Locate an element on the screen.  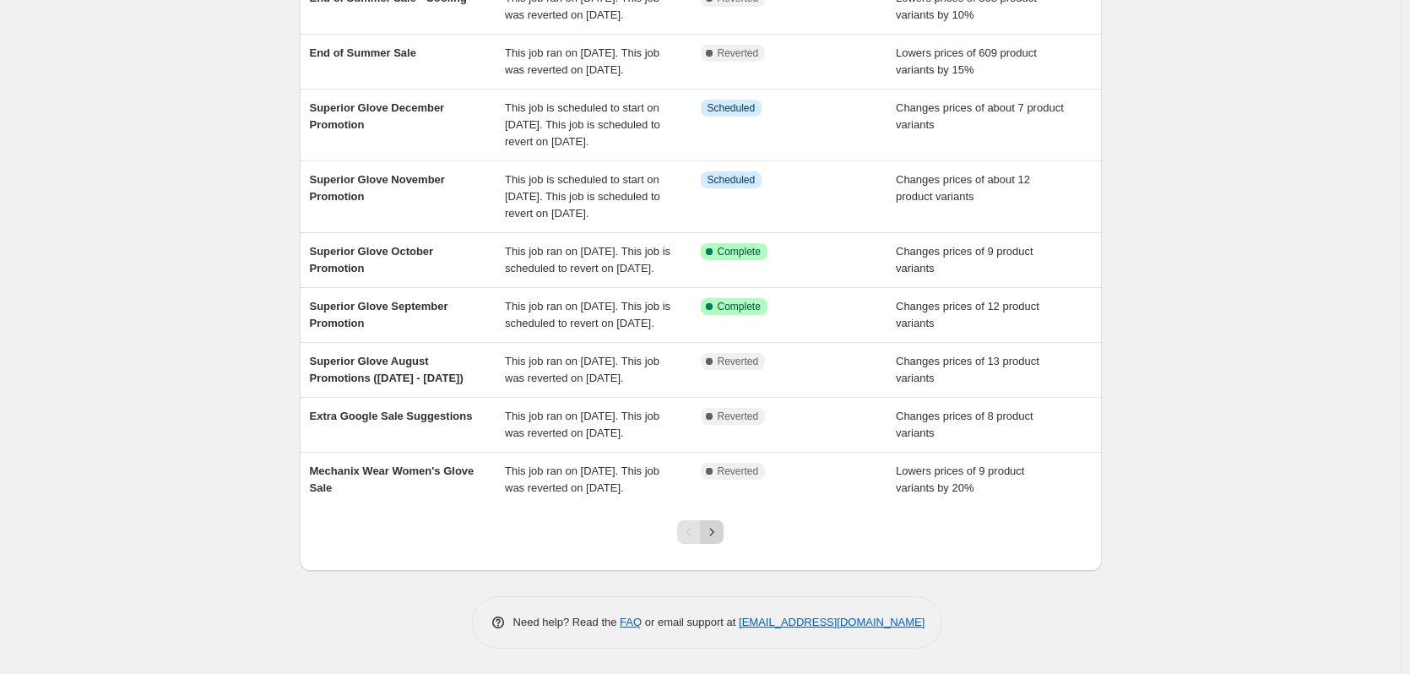
span: Superior Glove December Promotion is located at coordinates (377, 116).